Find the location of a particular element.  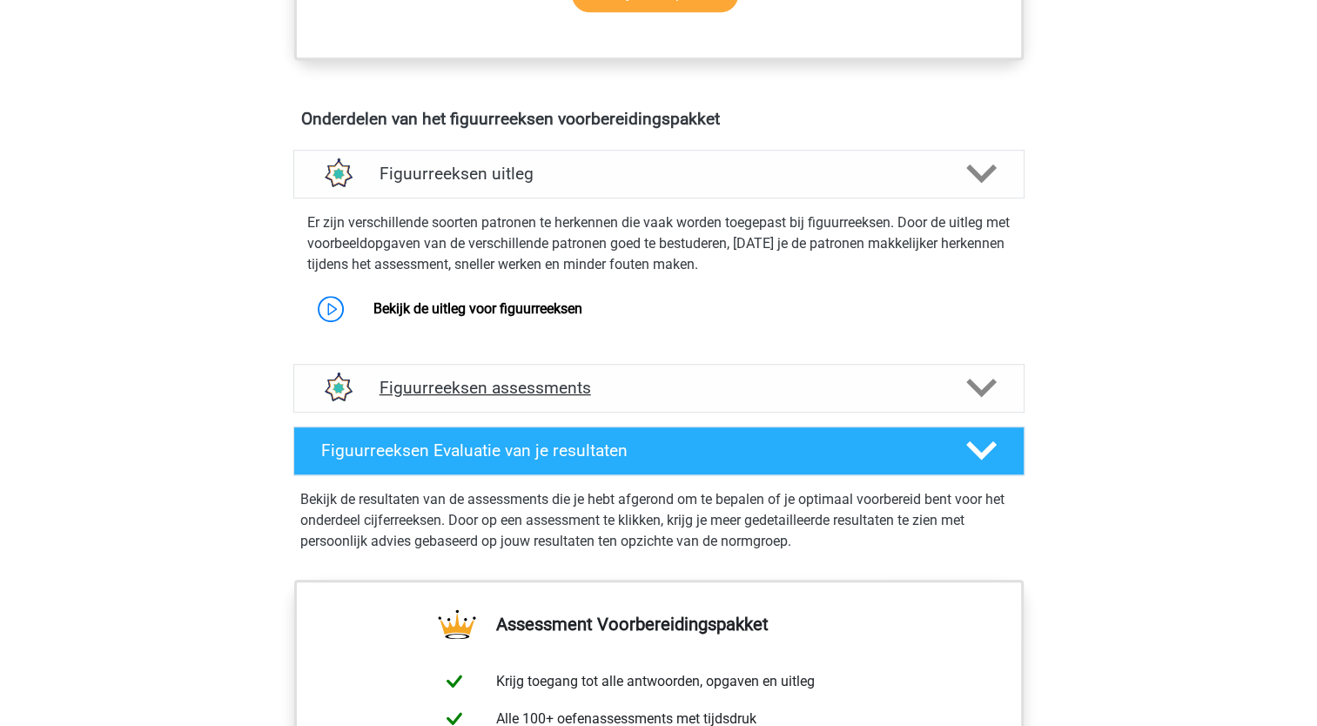

h4: Figuurreeksen Evaluatie van je resultaten is located at coordinates (629, 450).